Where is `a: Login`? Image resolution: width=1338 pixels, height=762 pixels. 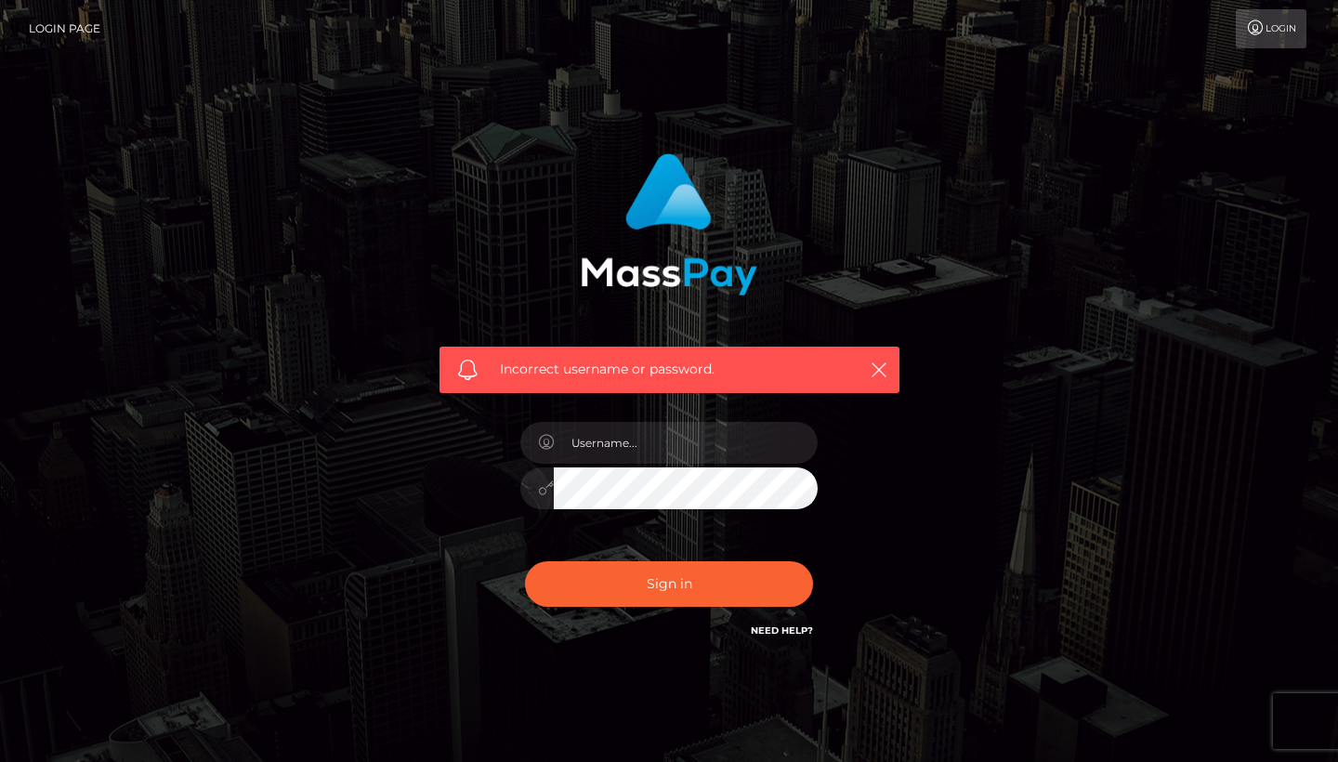 a: Login is located at coordinates (1271, 29).